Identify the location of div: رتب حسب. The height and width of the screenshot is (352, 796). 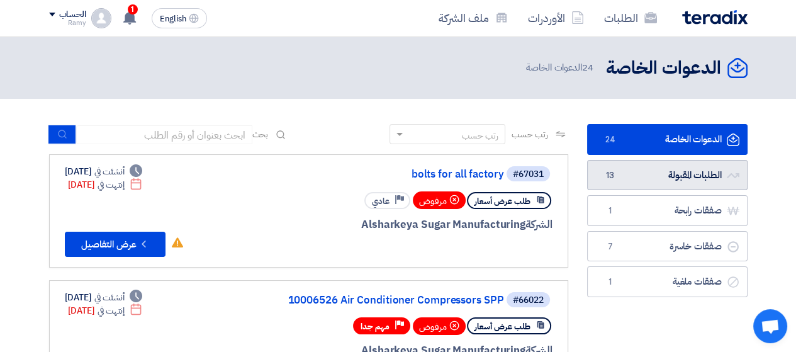
(480, 135).